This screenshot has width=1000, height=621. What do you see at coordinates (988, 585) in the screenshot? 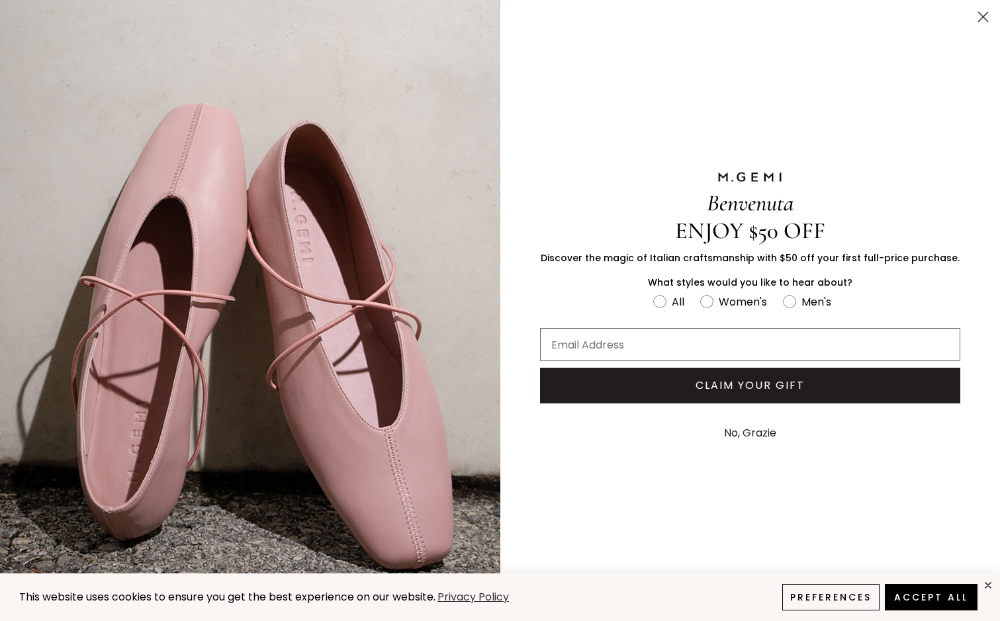
I see `div: close` at bounding box center [988, 585].